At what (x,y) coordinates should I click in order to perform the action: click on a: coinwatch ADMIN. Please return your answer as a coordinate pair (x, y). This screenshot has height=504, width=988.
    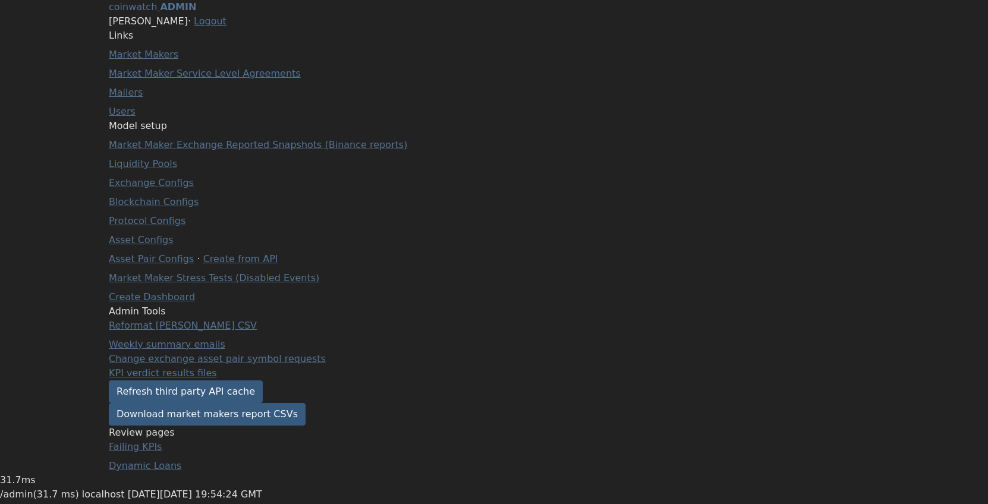
    Looking at the image, I should click on (152, 7).